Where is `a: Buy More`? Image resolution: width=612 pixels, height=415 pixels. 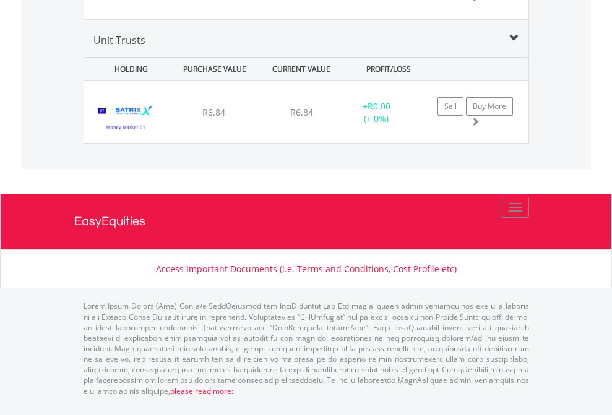
a: Buy More is located at coordinates (490, 106).